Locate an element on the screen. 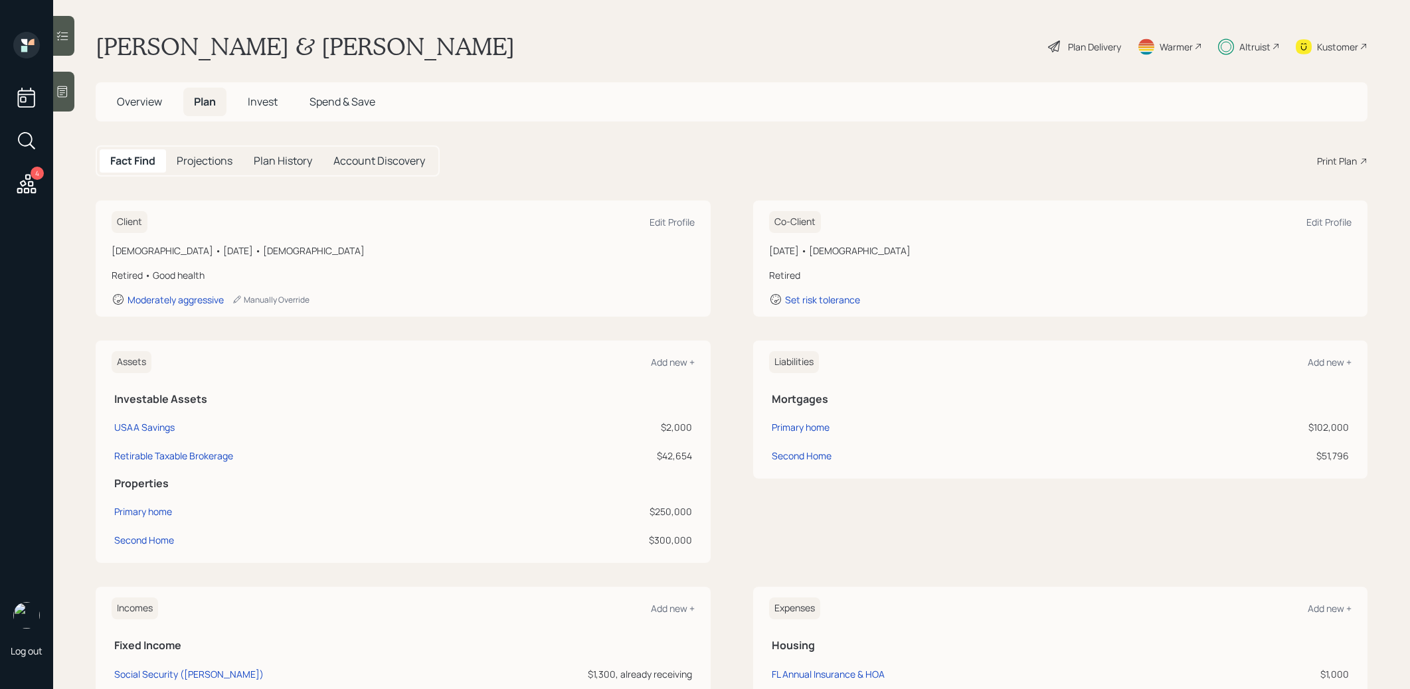 This screenshot has height=689, width=1410. h5: Properties is located at coordinates (403, 483).